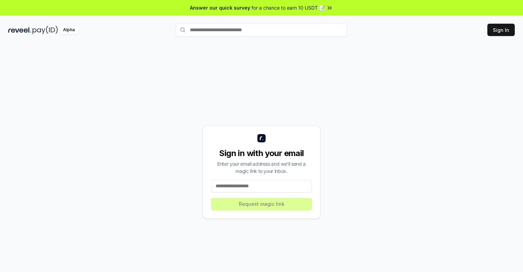 The height and width of the screenshot is (272, 523). I want to click on img: logo_small, so click(261, 138).